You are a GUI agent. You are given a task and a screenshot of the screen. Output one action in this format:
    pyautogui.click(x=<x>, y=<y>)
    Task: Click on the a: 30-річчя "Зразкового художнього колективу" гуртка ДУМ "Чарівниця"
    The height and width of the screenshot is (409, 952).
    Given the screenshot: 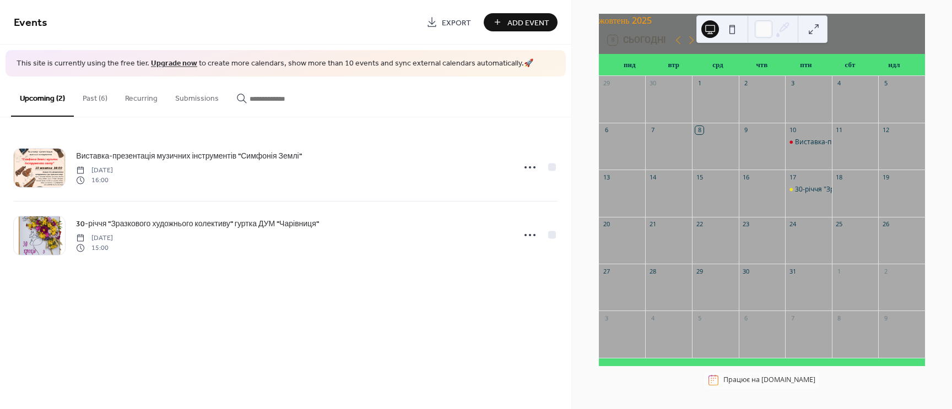 What is the action you would take?
    pyautogui.click(x=197, y=224)
    